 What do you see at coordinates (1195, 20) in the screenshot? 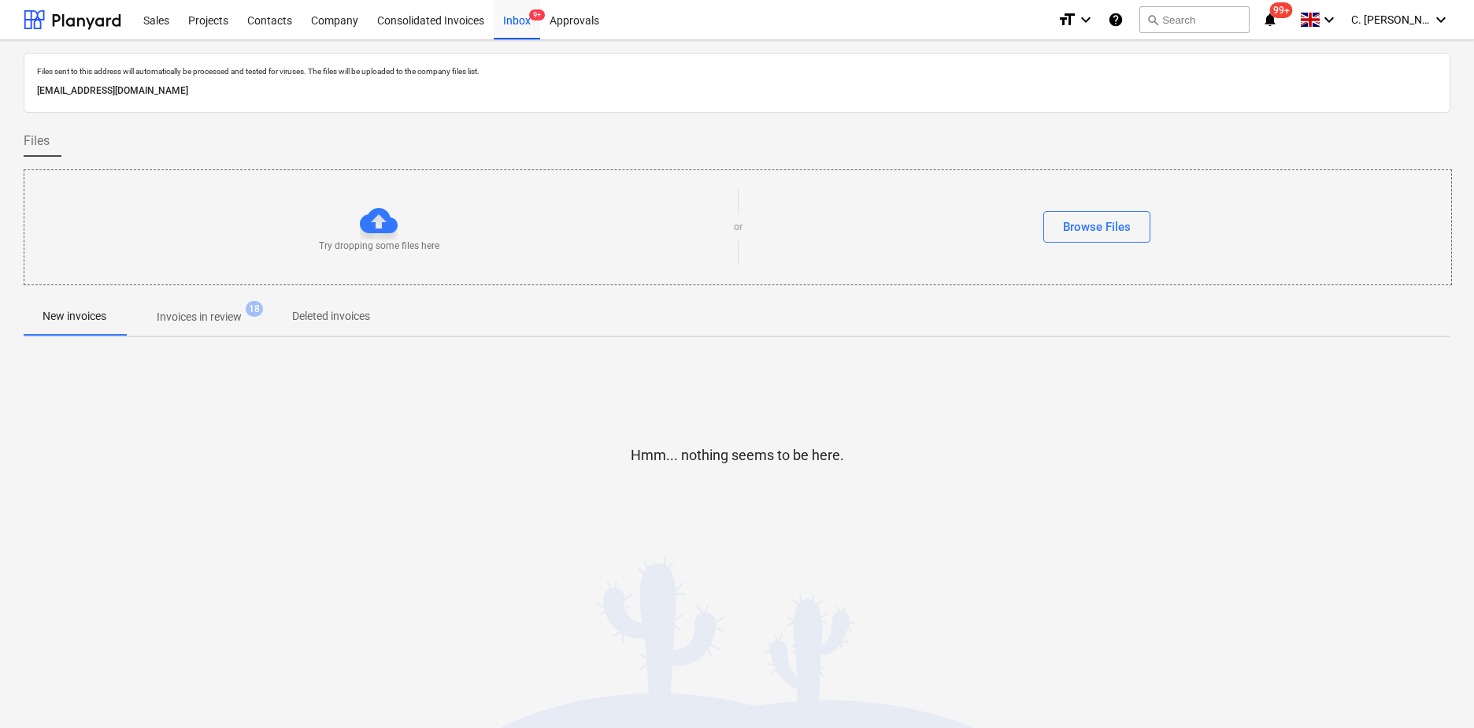
I see `button: Search` at bounding box center [1195, 20].